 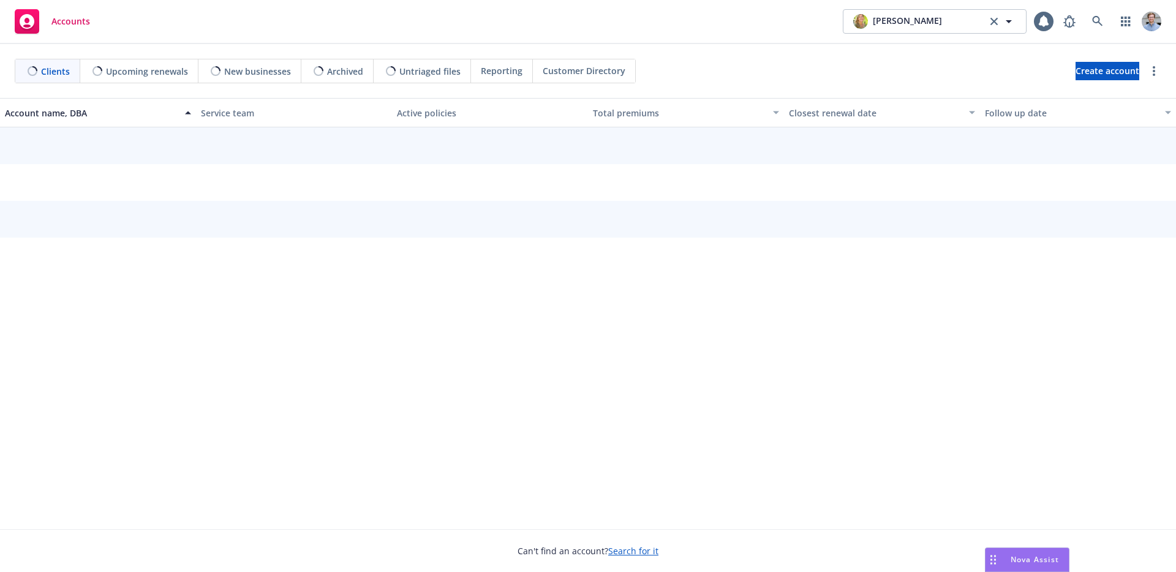 What do you see at coordinates (490, 113) in the screenshot?
I see `div: Active policies` at bounding box center [490, 113].